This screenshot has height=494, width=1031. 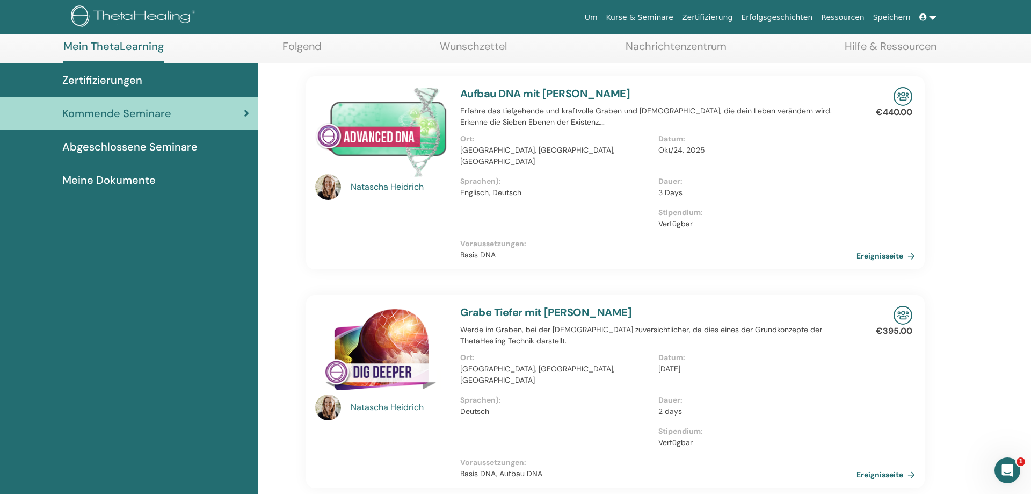 I want to click on a: Kurse & Seminare, so click(x=640, y=17).